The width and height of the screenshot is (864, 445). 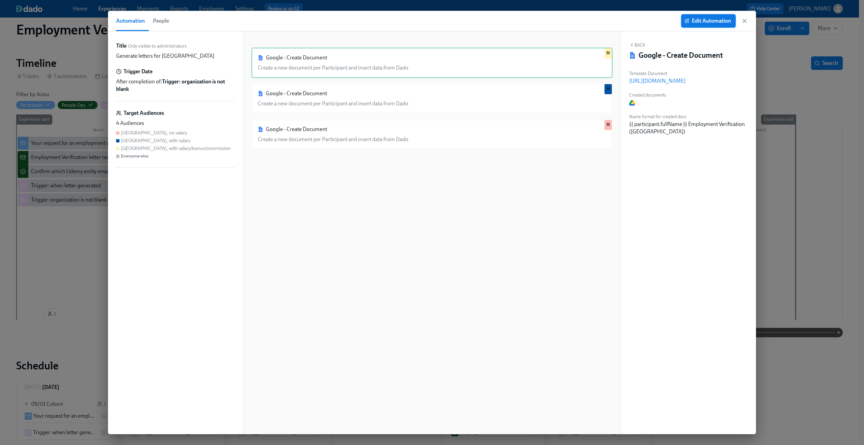 I want to click on a: Google Drive, so click(x=633, y=103).